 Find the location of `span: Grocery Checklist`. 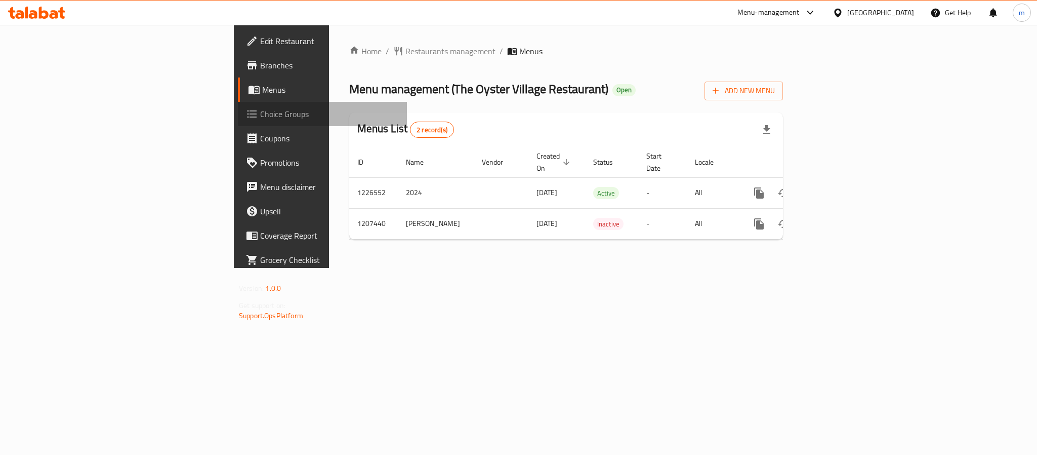

span: Grocery Checklist is located at coordinates (330, 260).